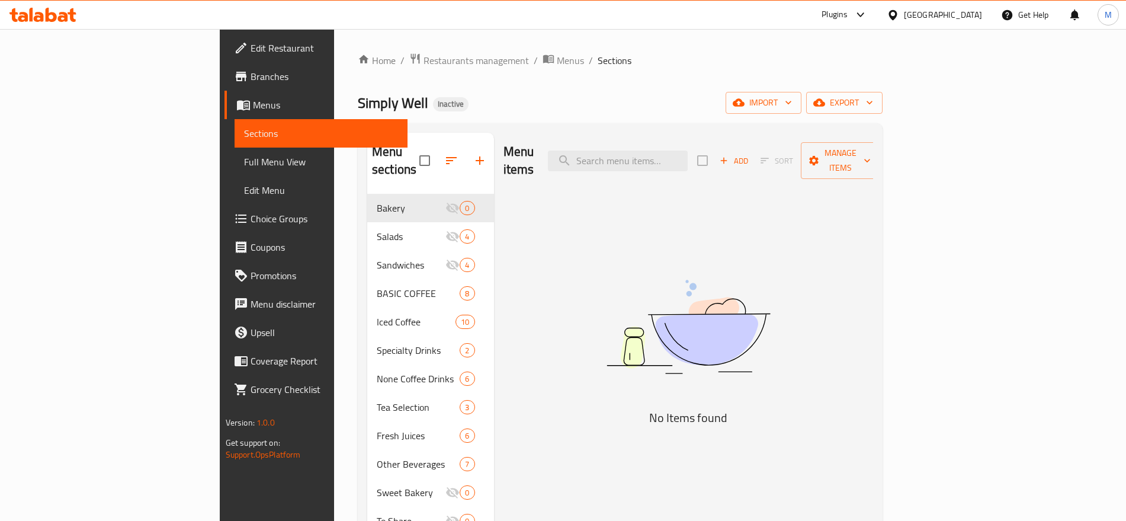  I want to click on a: Menu disclaimer, so click(316, 304).